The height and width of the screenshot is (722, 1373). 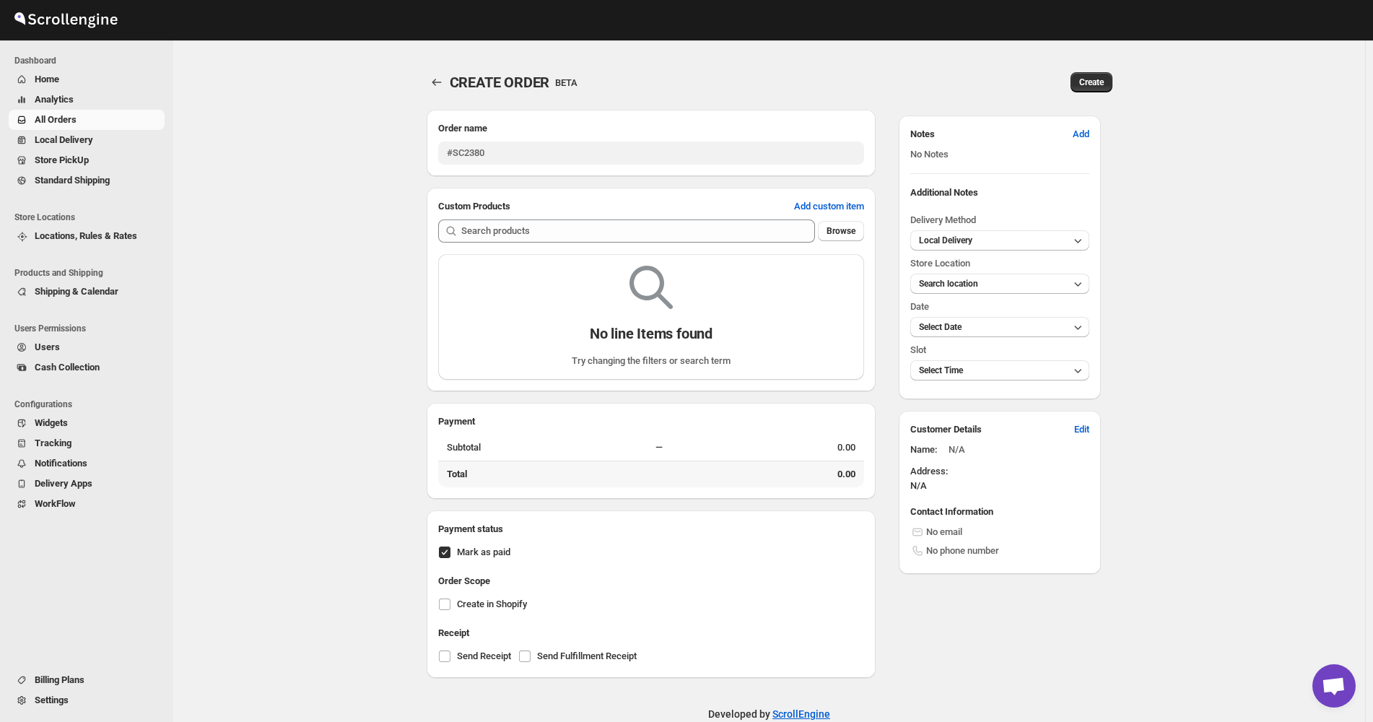 What do you see at coordinates (56, 119) in the screenshot?
I see `span: All Orders` at bounding box center [56, 119].